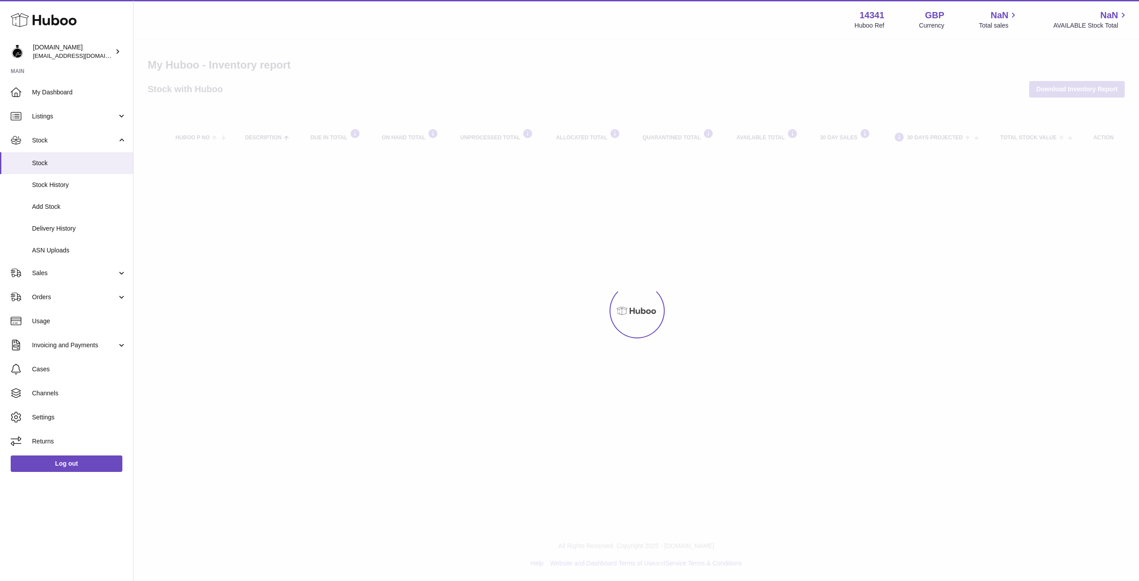  I want to click on span: Usage, so click(79, 321).